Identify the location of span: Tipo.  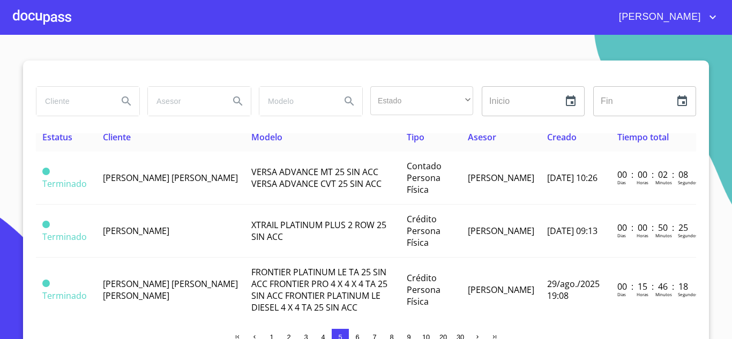
(415, 137).